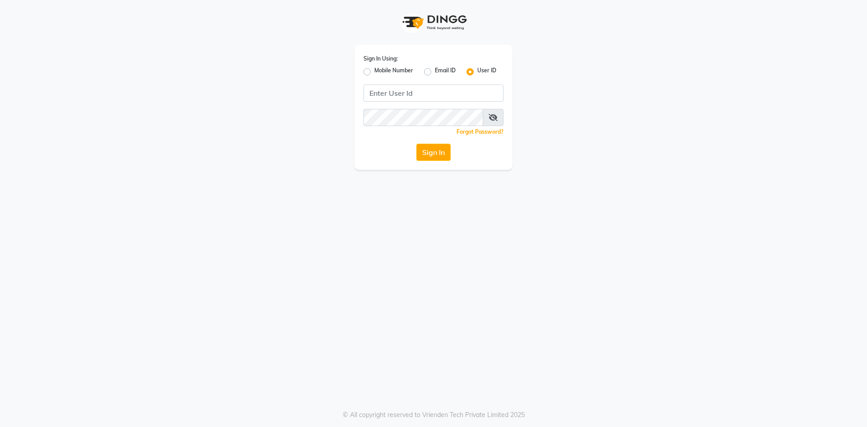 Image resolution: width=867 pixels, height=427 pixels. Describe the element at coordinates (445, 72) in the screenshot. I see `label: Email ID` at that location.